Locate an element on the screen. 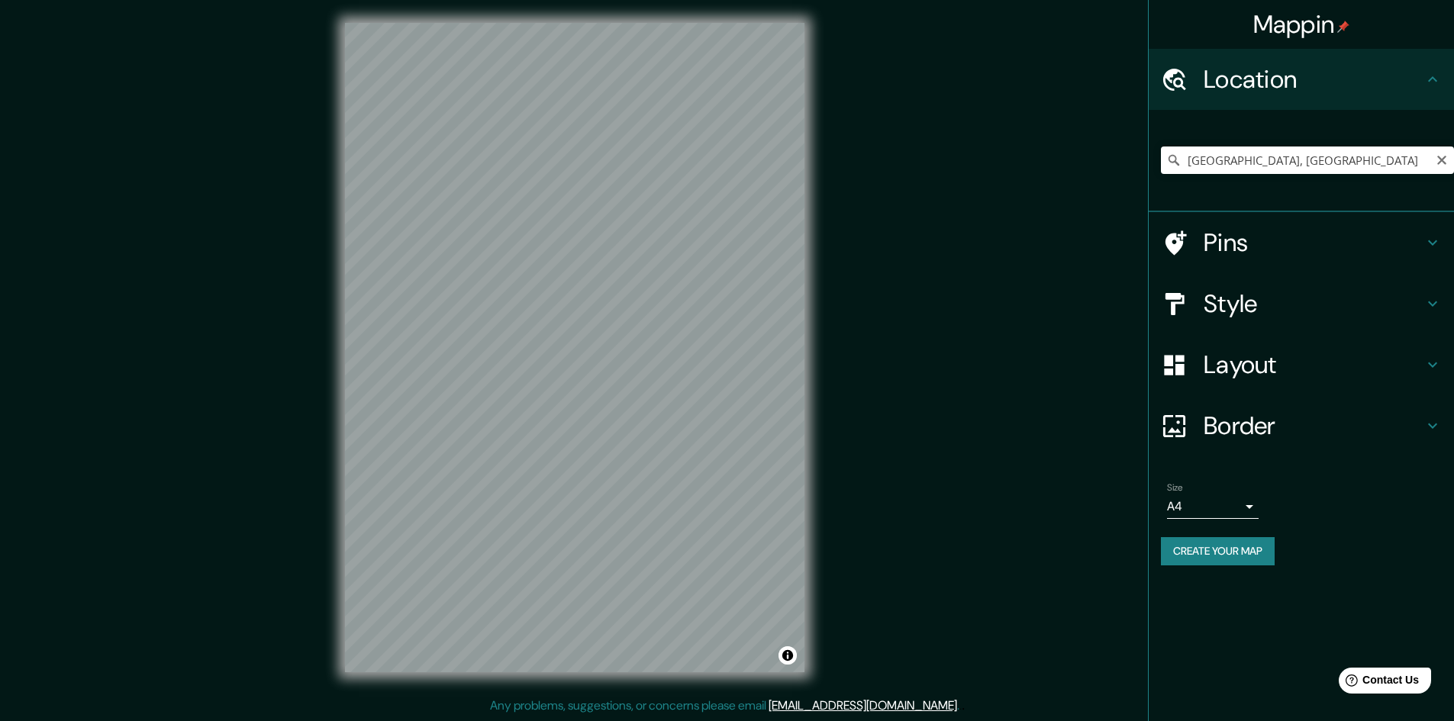  div: Pins is located at coordinates (1301, 243).